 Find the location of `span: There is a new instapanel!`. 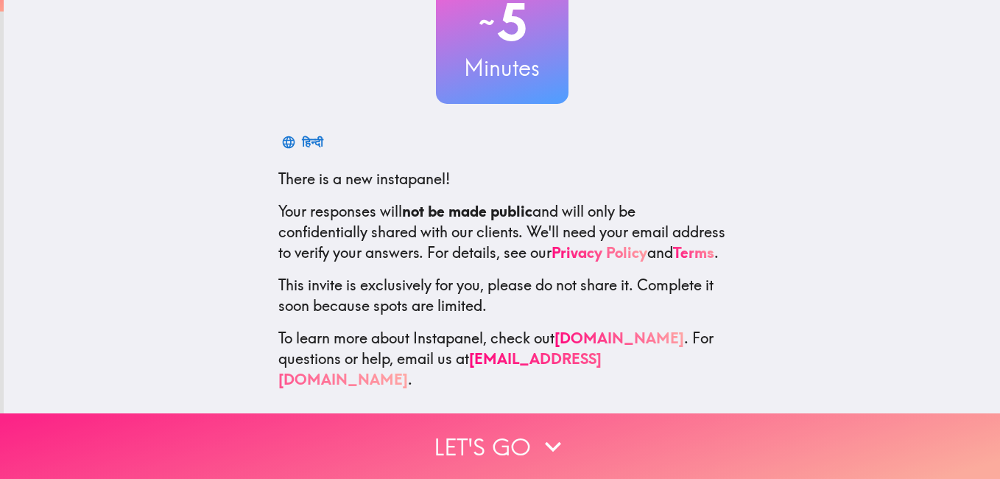

span: There is a new instapanel! is located at coordinates (364, 178).